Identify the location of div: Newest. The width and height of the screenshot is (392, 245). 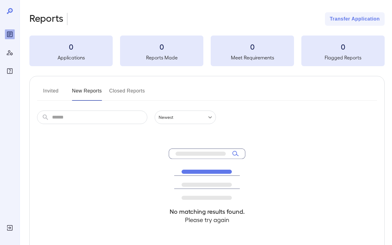
(185, 117).